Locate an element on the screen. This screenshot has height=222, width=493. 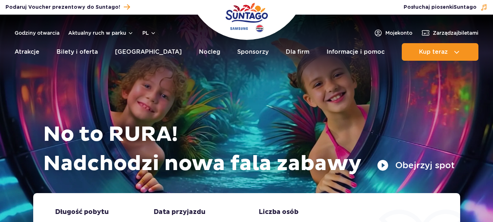
button: Obejrzyj spot is located at coordinates (416, 165).